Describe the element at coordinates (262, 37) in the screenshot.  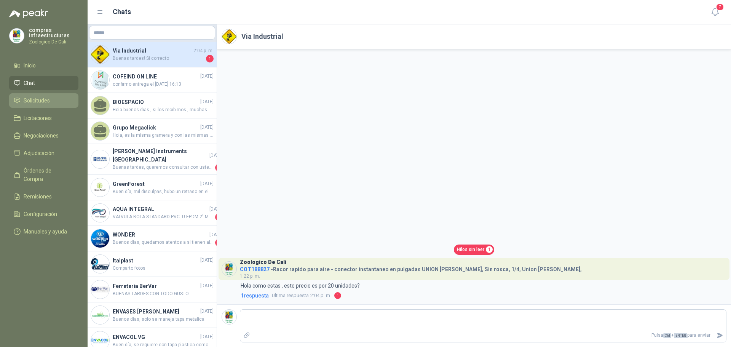
I see `h2: Via Industrial` at that location.